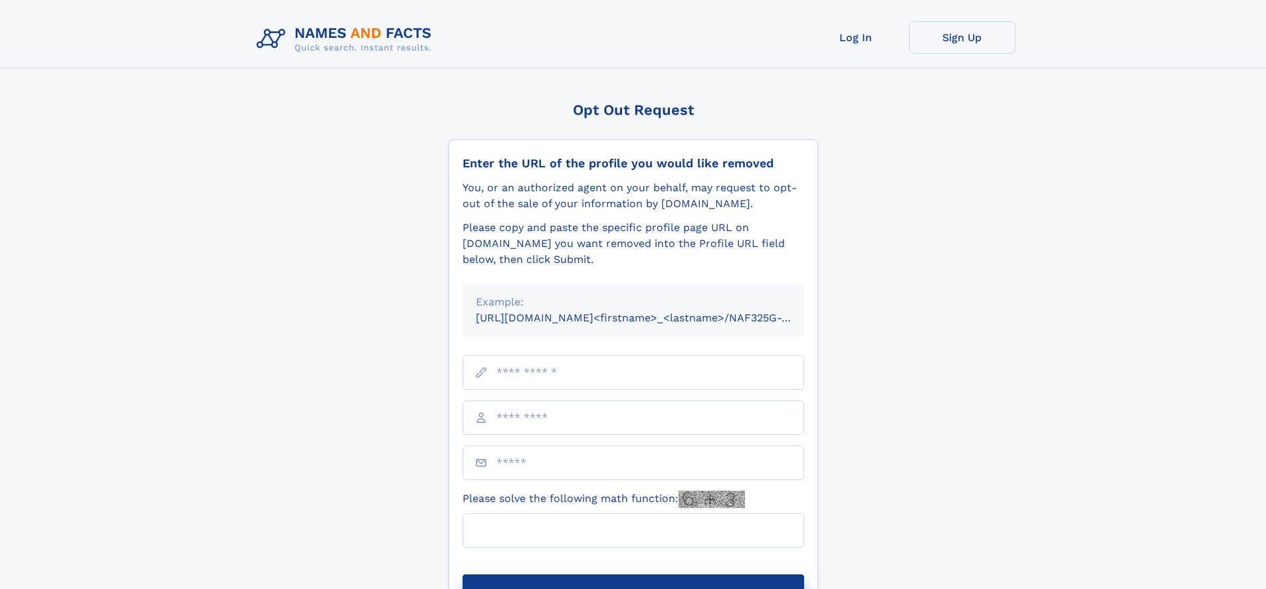  Describe the element at coordinates (633, 302) in the screenshot. I see `div: Example:` at that location.